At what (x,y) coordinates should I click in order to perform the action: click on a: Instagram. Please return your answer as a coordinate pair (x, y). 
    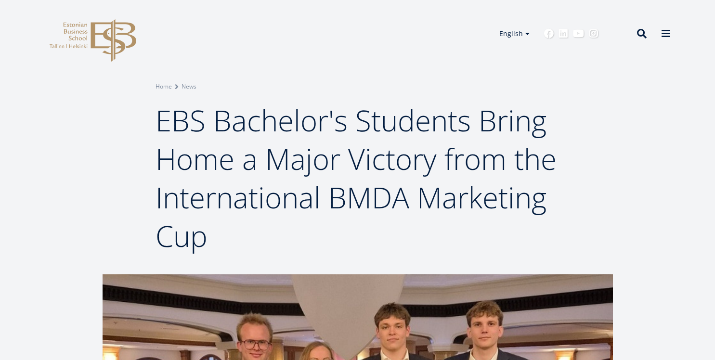
    Looking at the image, I should click on (593, 34).